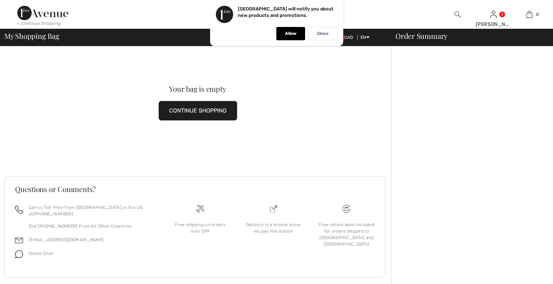 Image resolution: width=553 pixels, height=284 pixels. Describe the element at coordinates (43, 13) in the screenshot. I see `img: 1ère Avenue` at that location.